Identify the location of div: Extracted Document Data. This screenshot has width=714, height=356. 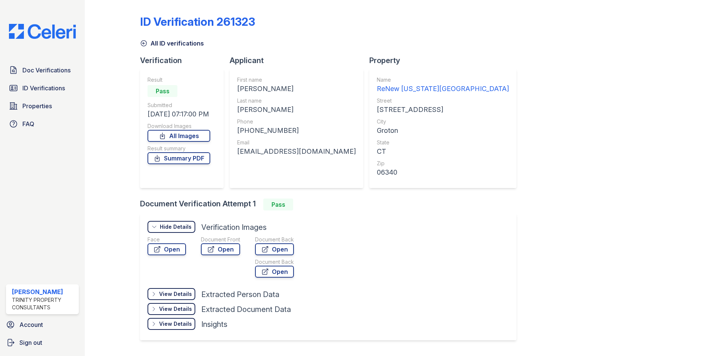
(246, 309).